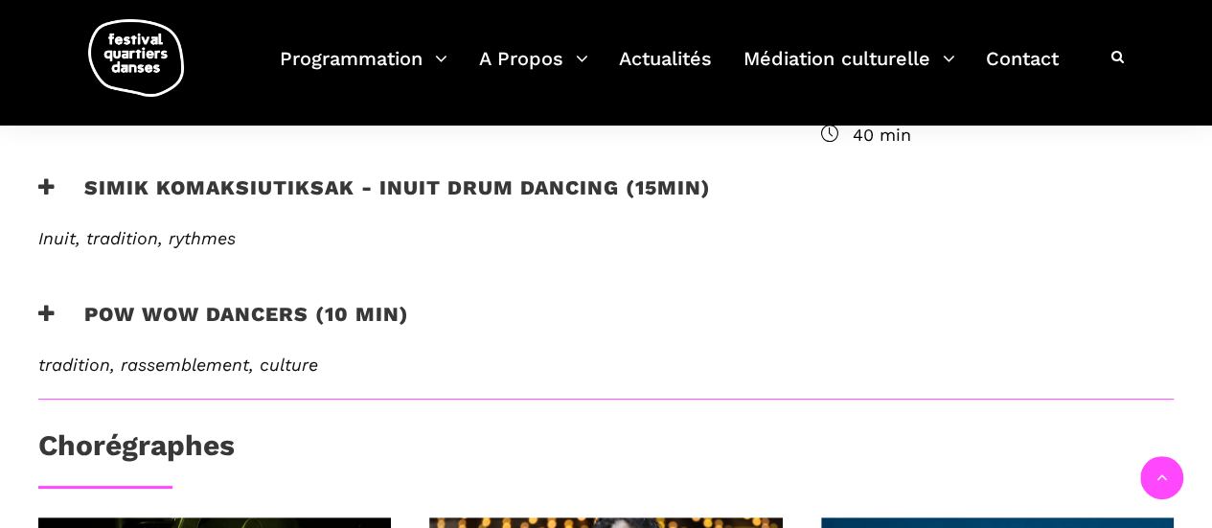 Image resolution: width=1212 pixels, height=528 pixels. Describe the element at coordinates (137, 238) in the screenshot. I see `em: Inuit, tradition, rythmes` at that location.